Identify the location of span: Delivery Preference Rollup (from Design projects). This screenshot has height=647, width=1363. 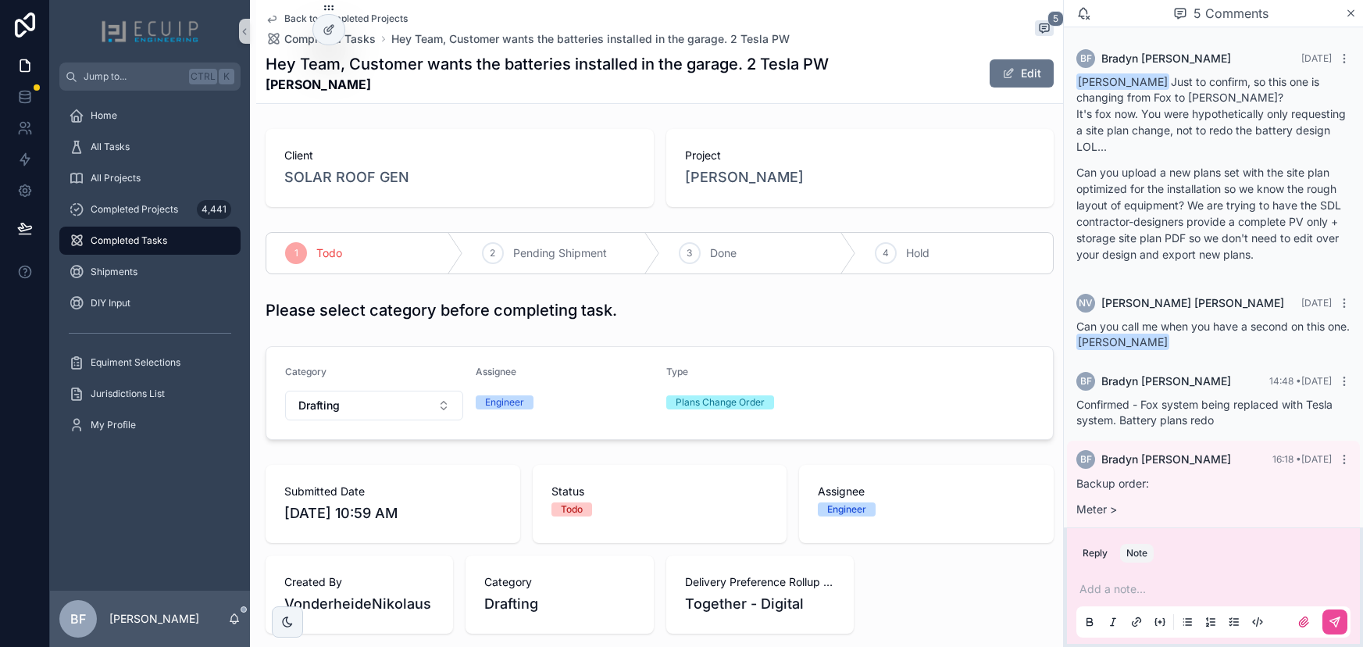
(760, 582).